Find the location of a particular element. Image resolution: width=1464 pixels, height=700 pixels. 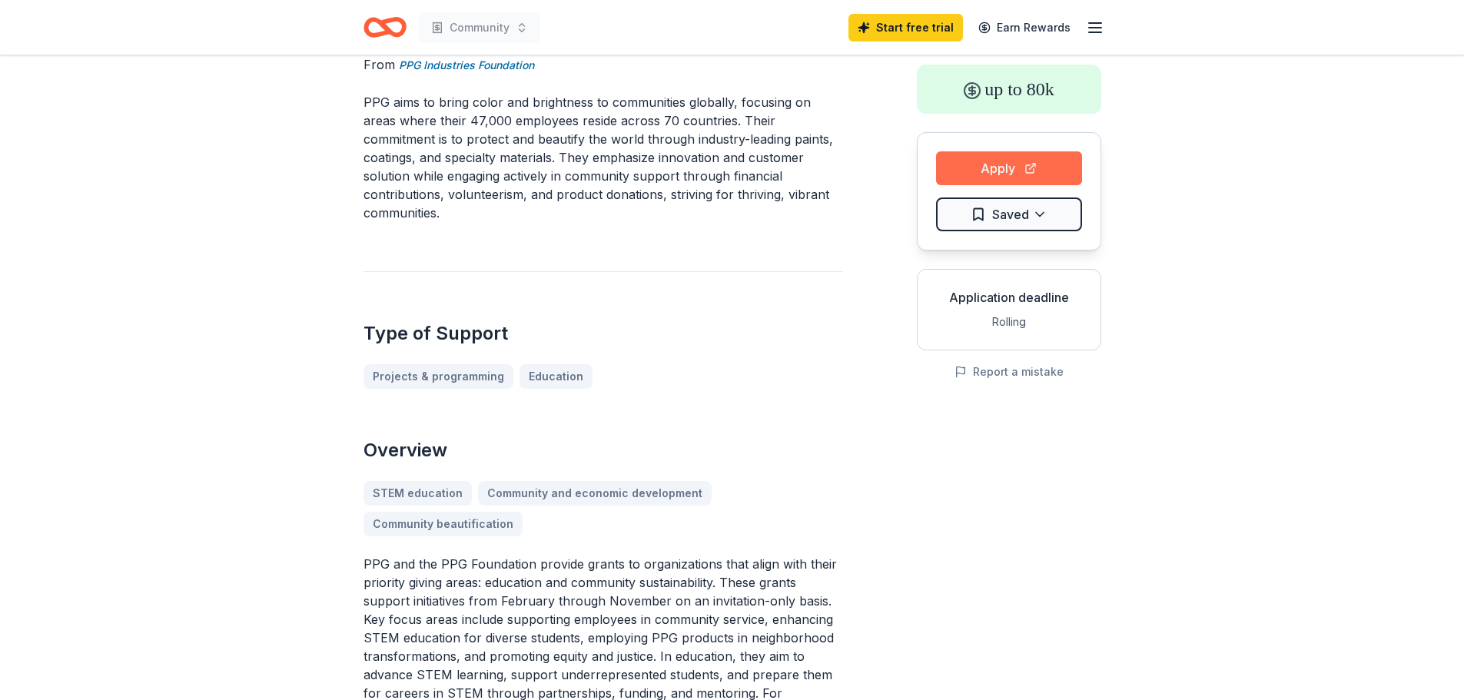

a: Education is located at coordinates (556, 377).